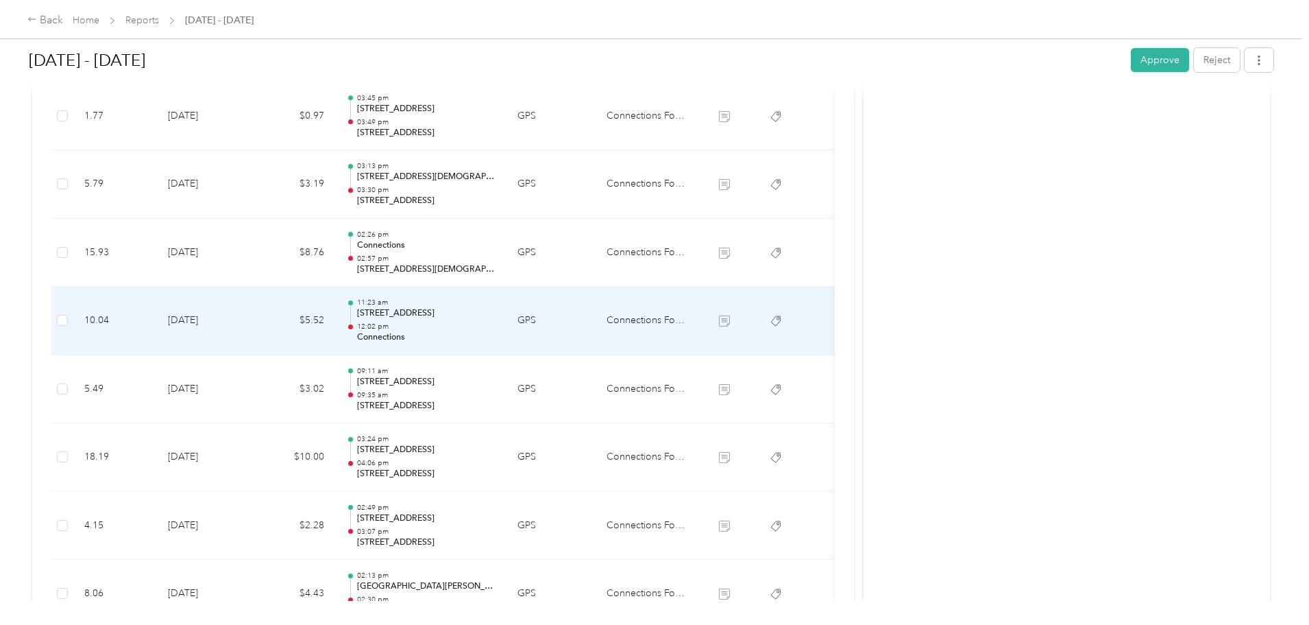 The height and width of the screenshot is (625, 1309). Describe the element at coordinates (115, 184) in the screenshot. I see `td: 5.79` at that location.